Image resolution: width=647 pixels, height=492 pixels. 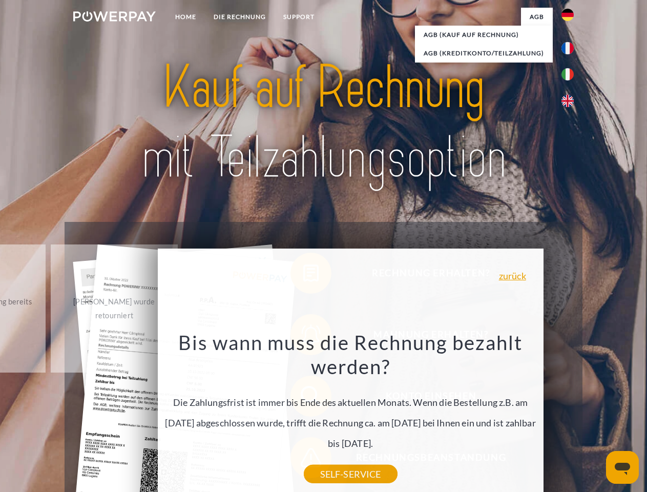 I want to click on a: Home, so click(x=186, y=17).